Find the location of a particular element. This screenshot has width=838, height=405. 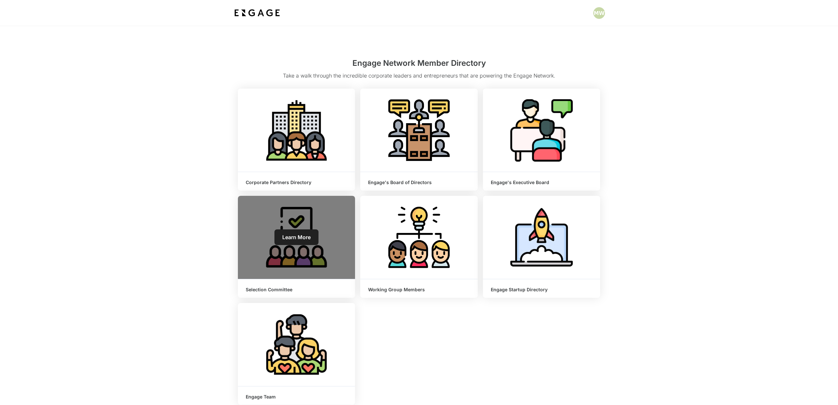

a: Learn More is located at coordinates (296, 237).